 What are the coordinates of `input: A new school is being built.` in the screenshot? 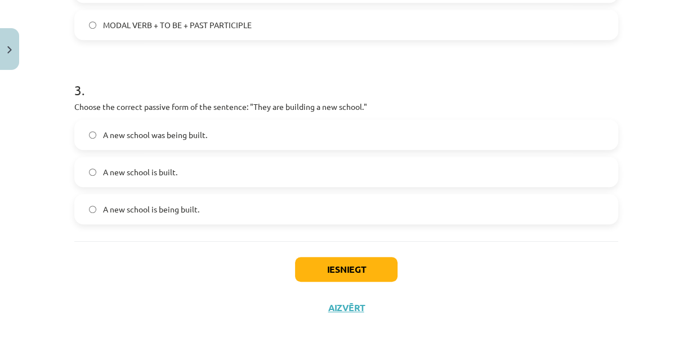 It's located at (92, 209).